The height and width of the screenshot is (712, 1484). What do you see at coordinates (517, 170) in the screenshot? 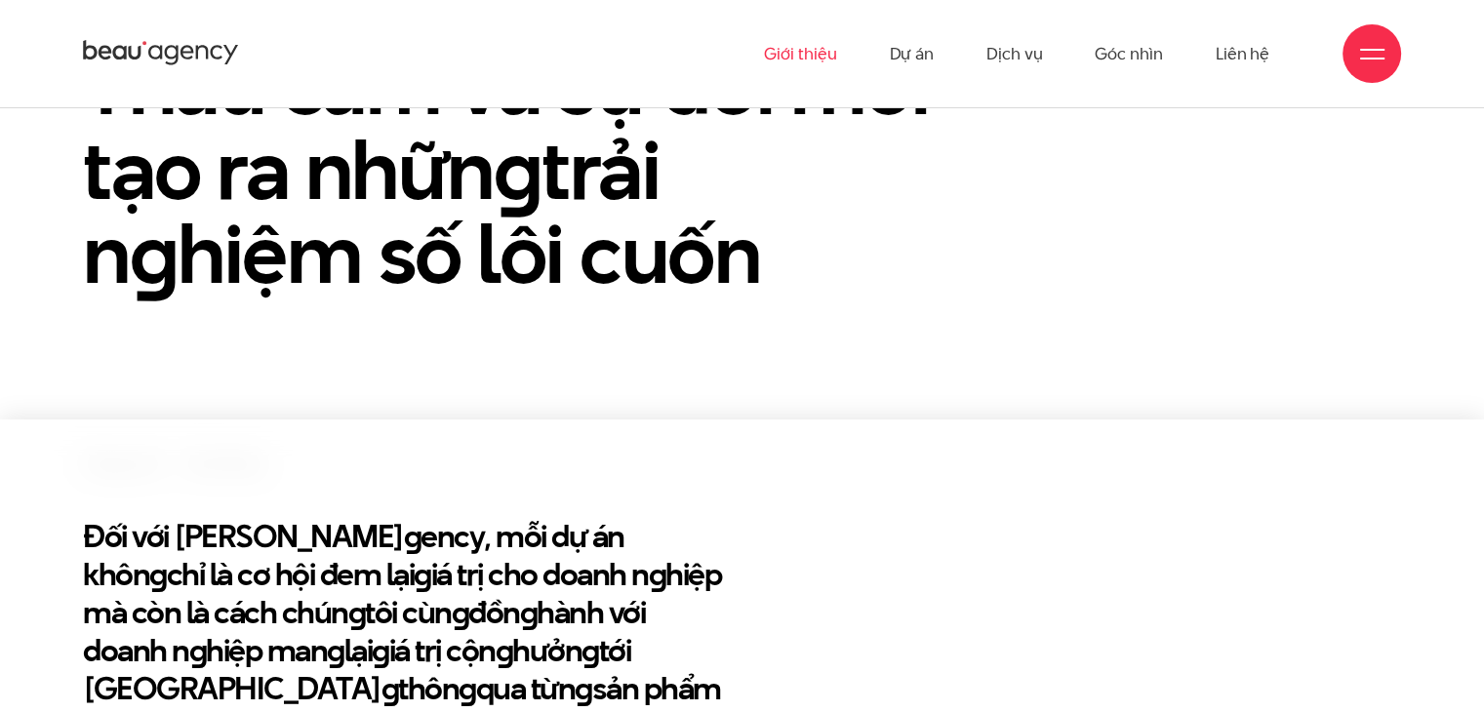
I see `h1: Thấu cảm và sự đổi mới tạo ra nhữn trải n hiệm số lôi cuốn` at bounding box center [517, 170].